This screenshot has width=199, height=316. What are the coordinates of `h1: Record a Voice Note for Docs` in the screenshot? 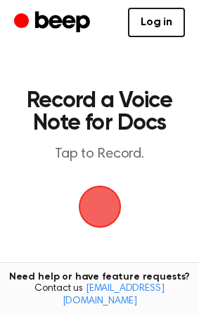 It's located at (99, 112).